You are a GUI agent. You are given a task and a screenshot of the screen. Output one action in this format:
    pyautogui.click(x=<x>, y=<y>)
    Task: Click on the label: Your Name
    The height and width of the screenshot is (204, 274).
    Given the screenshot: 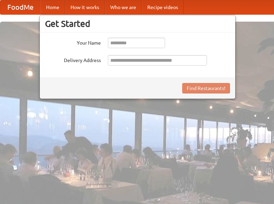 What is the action you would take?
    pyautogui.click(x=73, y=42)
    